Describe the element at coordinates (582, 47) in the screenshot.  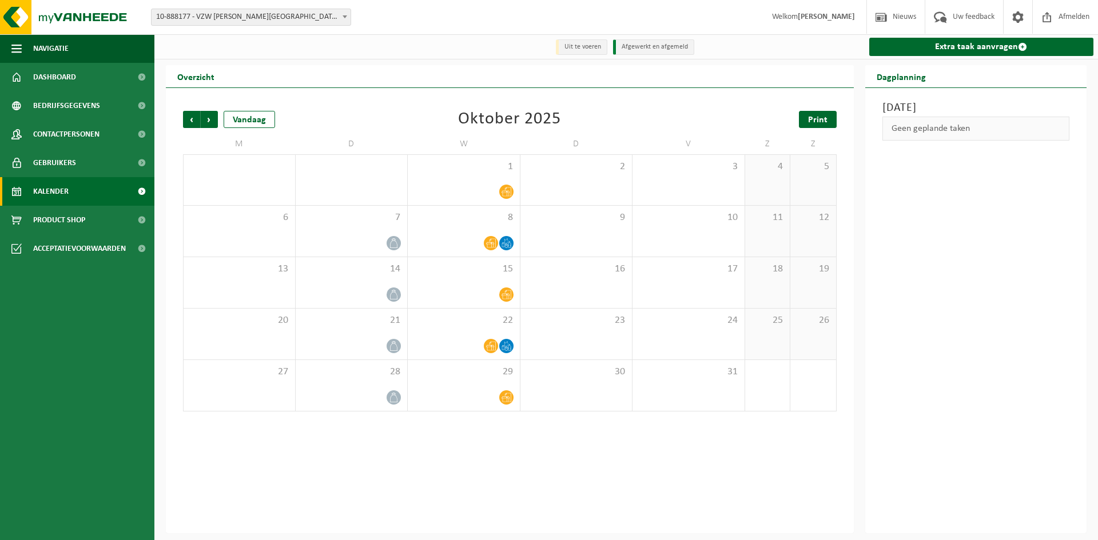
I see `li: Uit te voeren` at that location.